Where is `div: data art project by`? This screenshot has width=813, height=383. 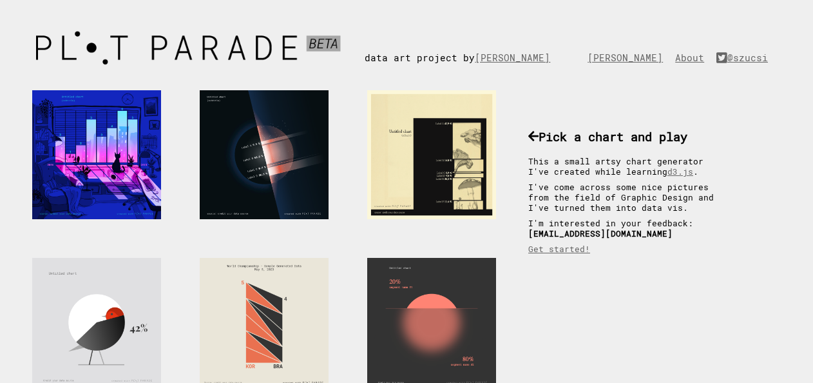
div: data art project by is located at coordinates (467, 44).